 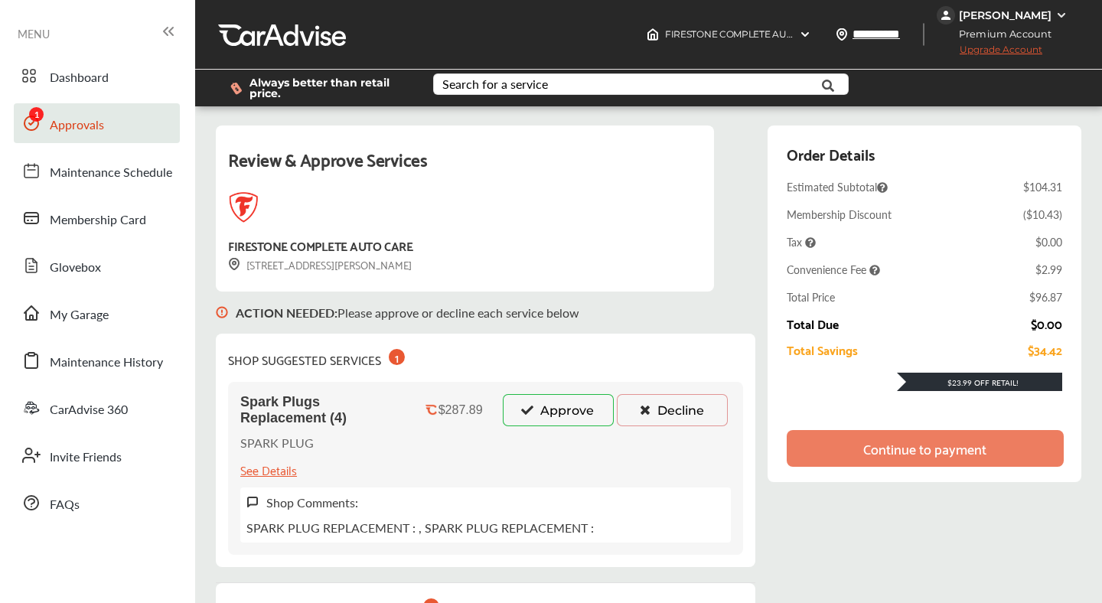 What do you see at coordinates (1046, 297) in the screenshot?
I see `div: $96.87` at bounding box center [1046, 297].